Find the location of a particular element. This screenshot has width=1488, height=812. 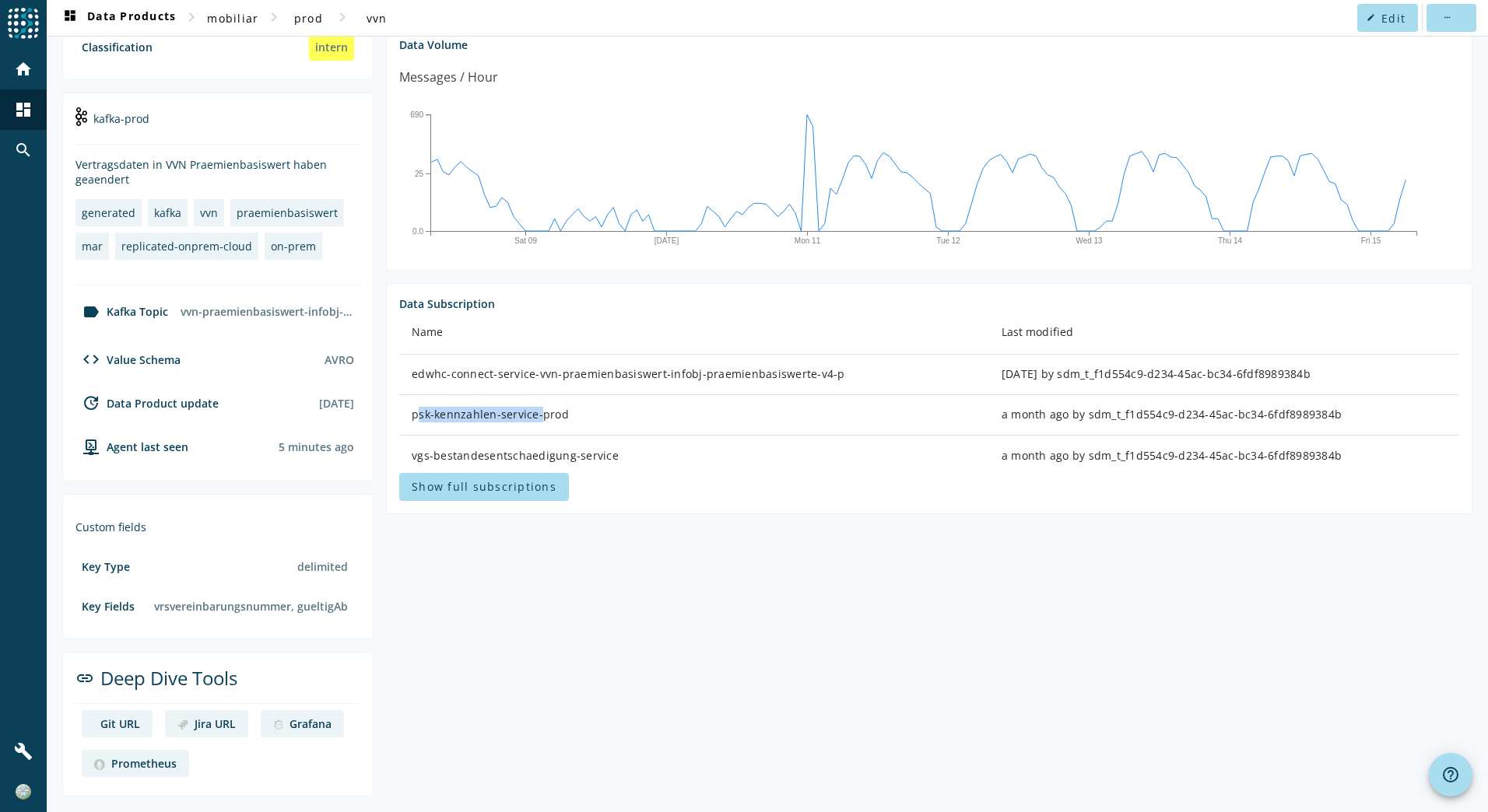

text: 0.0 is located at coordinates (418, 230).